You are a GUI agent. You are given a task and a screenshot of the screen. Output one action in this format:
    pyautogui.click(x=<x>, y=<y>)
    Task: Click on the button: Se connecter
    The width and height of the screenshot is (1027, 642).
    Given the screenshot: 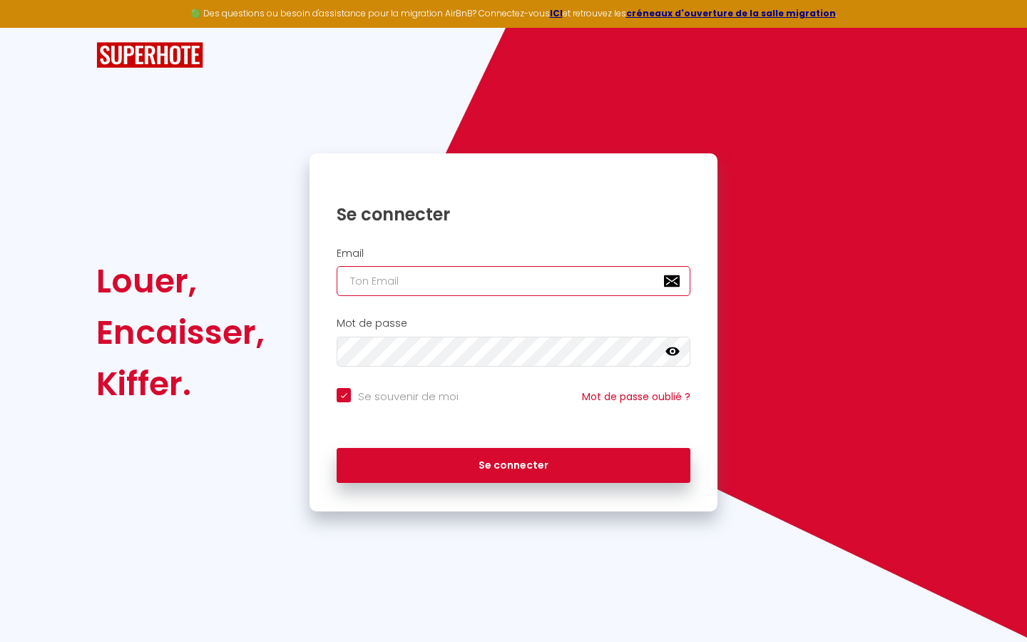 What is the action you would take?
    pyautogui.click(x=514, y=466)
    